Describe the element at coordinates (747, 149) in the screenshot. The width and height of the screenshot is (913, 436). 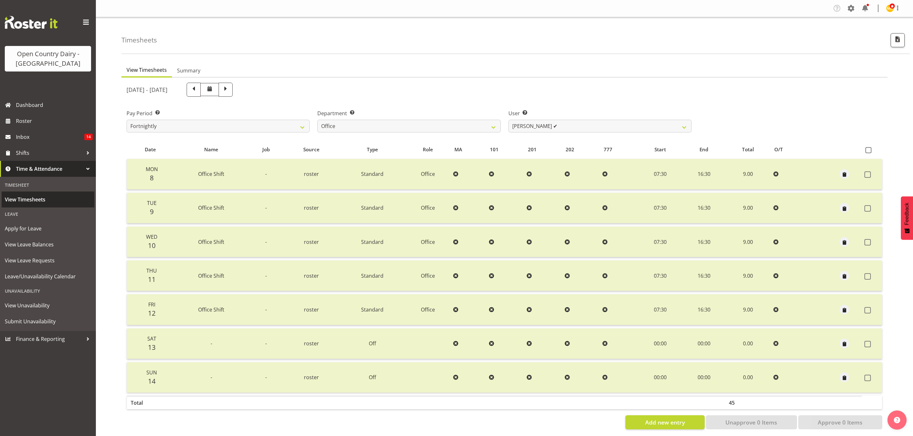
I see `span: Total` at that location.